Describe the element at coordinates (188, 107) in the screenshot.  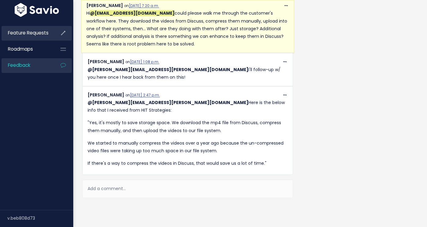
I see `p: Here is the below info that I received from HIT Strategies:` at that location.